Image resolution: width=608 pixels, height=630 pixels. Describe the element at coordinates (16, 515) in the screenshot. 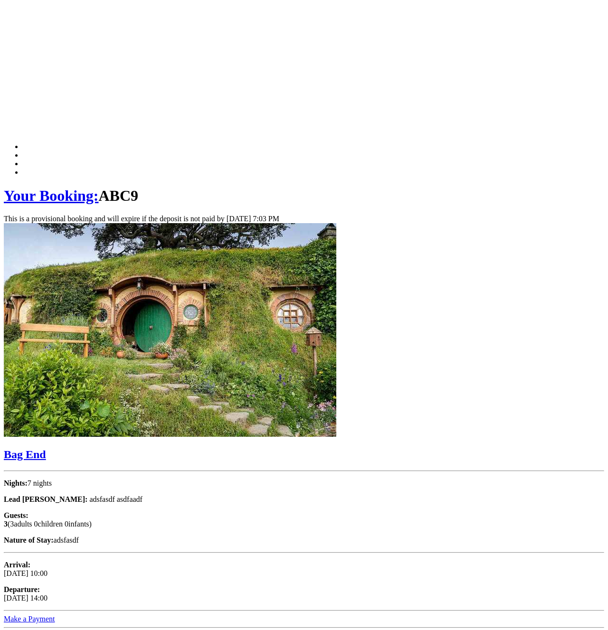

I see `strong: Guests:` at that location.